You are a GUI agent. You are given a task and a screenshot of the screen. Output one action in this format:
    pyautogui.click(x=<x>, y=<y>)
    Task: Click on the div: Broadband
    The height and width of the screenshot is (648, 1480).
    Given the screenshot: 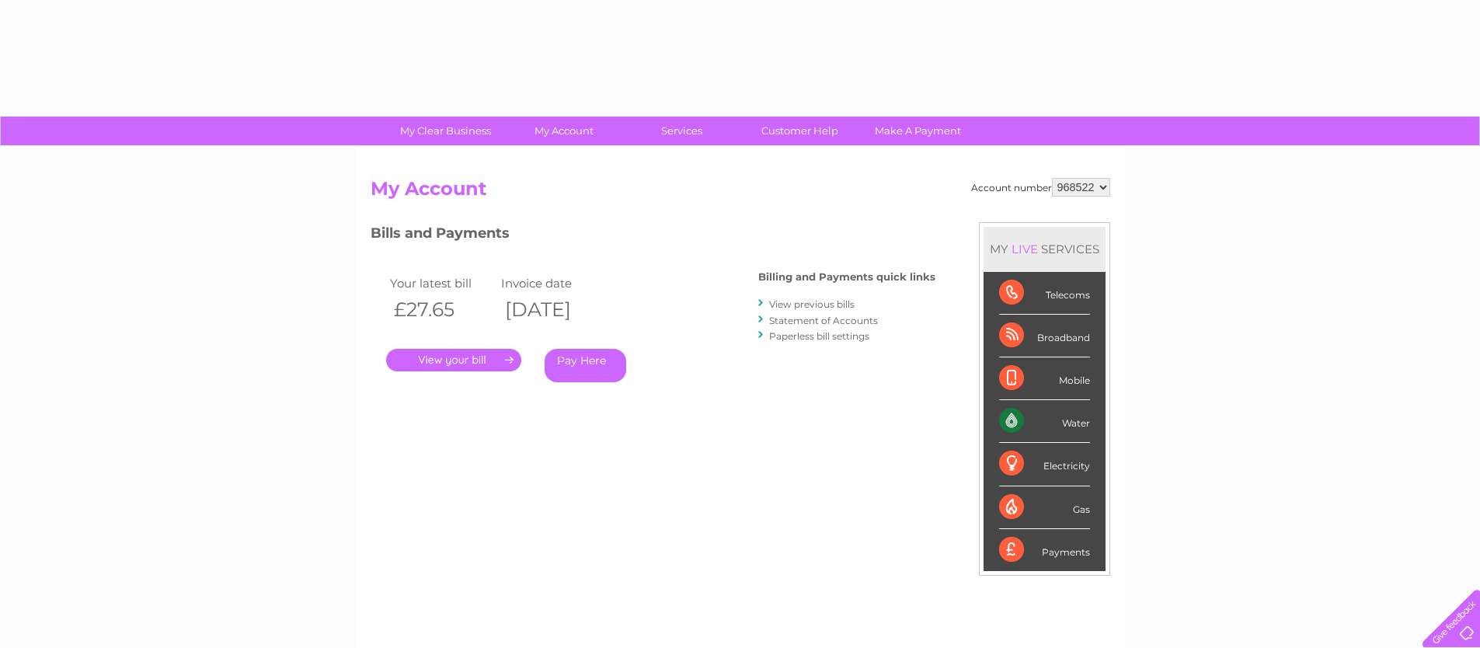 What is the action you would take?
    pyautogui.click(x=1044, y=336)
    